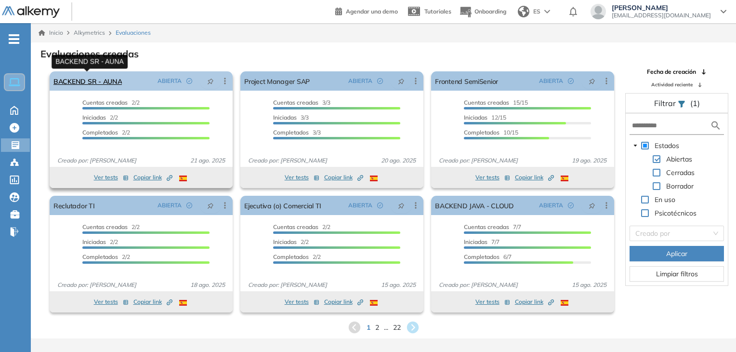  What do you see at coordinates (208, 285) in the screenshot?
I see `span: 18 ago. 2025` at bounding box center [208, 285].